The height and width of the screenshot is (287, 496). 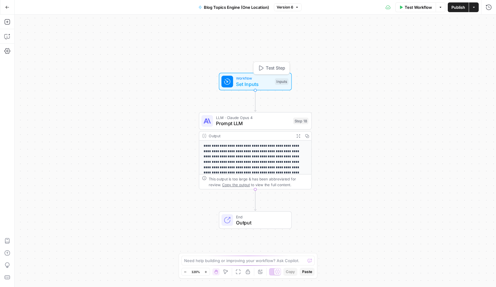 I want to click on span: Workflow, so click(x=254, y=78).